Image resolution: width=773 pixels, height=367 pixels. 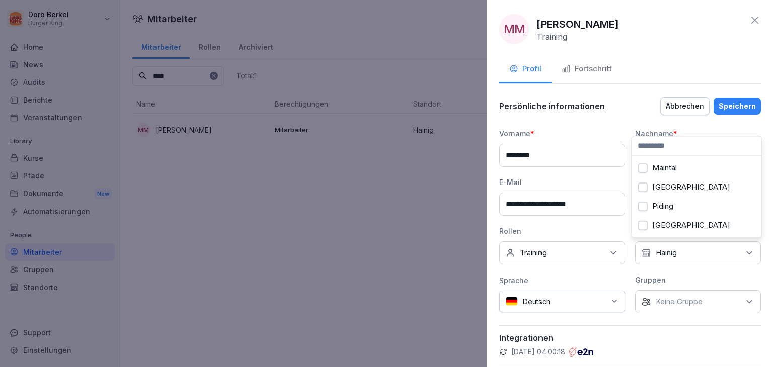 I want to click on p: Keine Gruppe, so click(x=679, y=302).